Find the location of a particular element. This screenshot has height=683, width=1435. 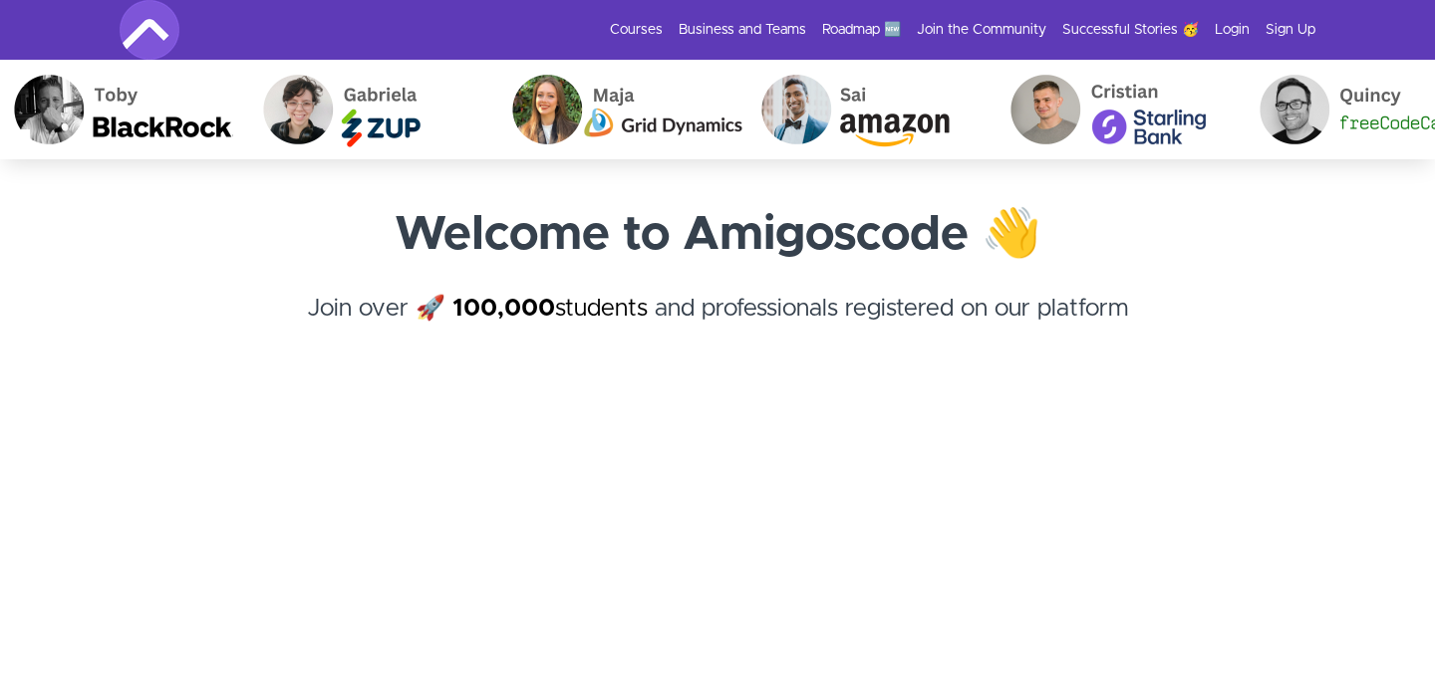

a: Roadmap 🆕 is located at coordinates (861, 30).